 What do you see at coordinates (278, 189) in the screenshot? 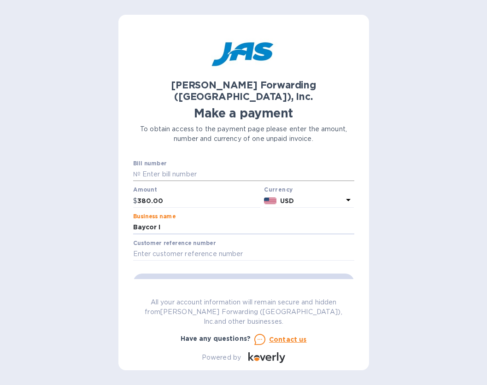
I see `b: Currency` at bounding box center [278, 189].